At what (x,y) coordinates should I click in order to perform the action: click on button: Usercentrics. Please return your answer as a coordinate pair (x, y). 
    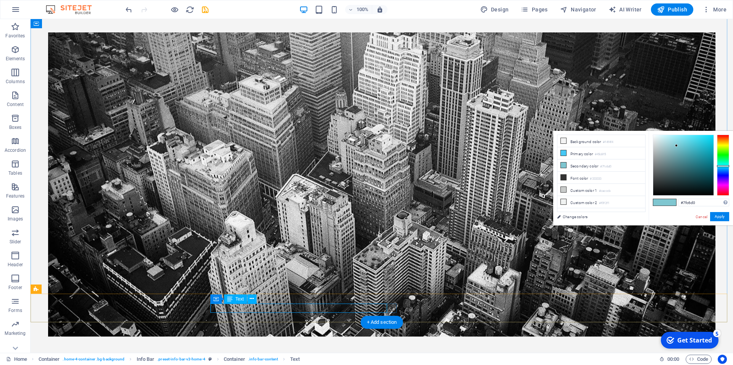
    Looking at the image, I should click on (722, 360).